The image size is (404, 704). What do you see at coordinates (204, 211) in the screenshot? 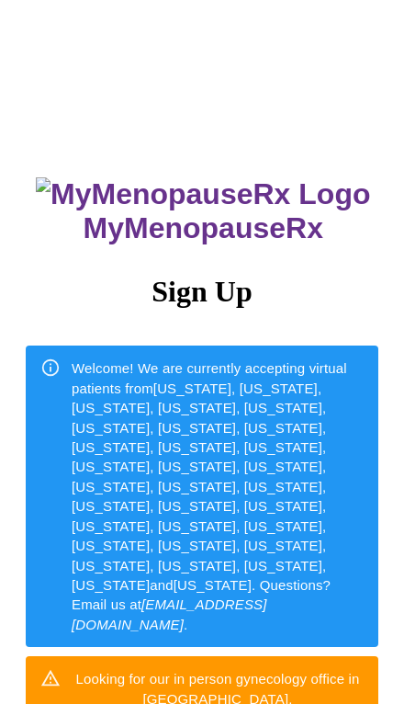
I see `h3: MyMenopauseRx` at bounding box center [204, 211].